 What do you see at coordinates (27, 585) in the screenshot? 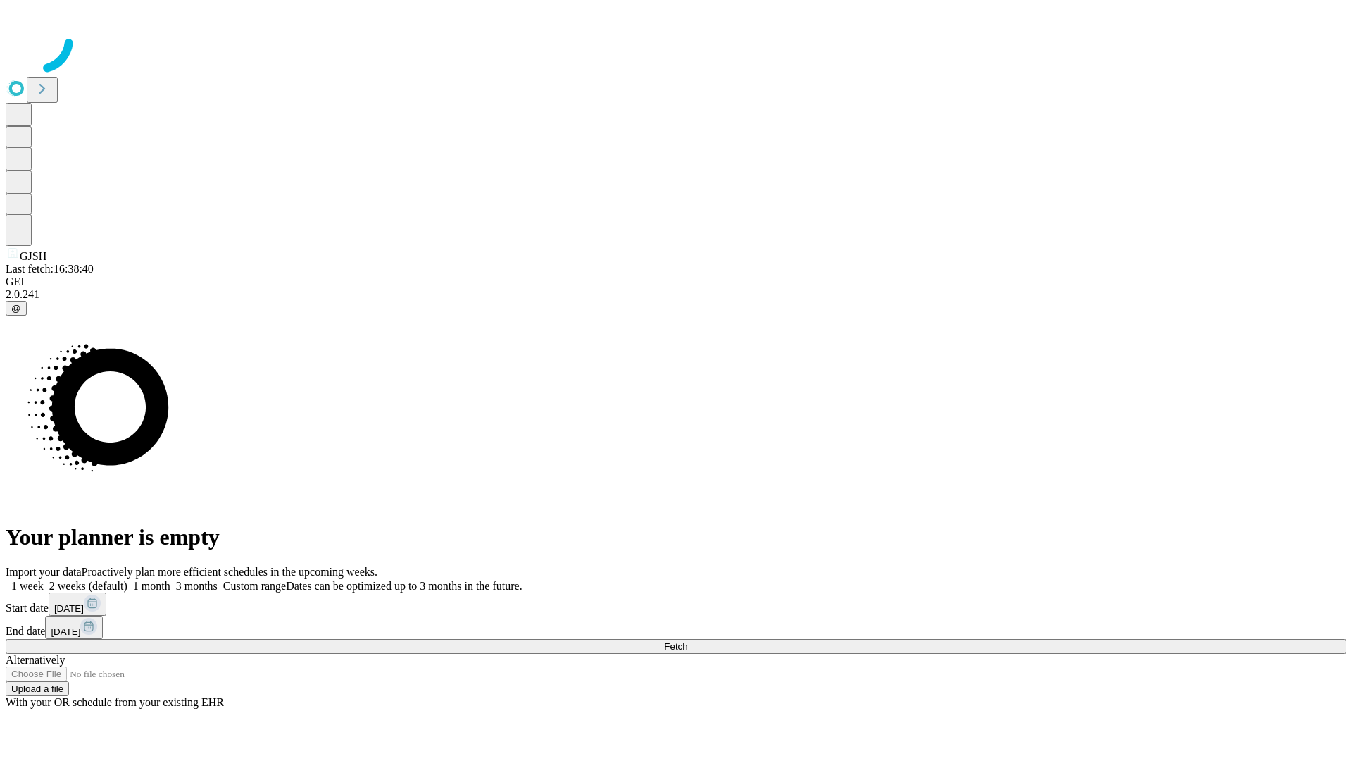
I see `span: 1 week` at bounding box center [27, 585].